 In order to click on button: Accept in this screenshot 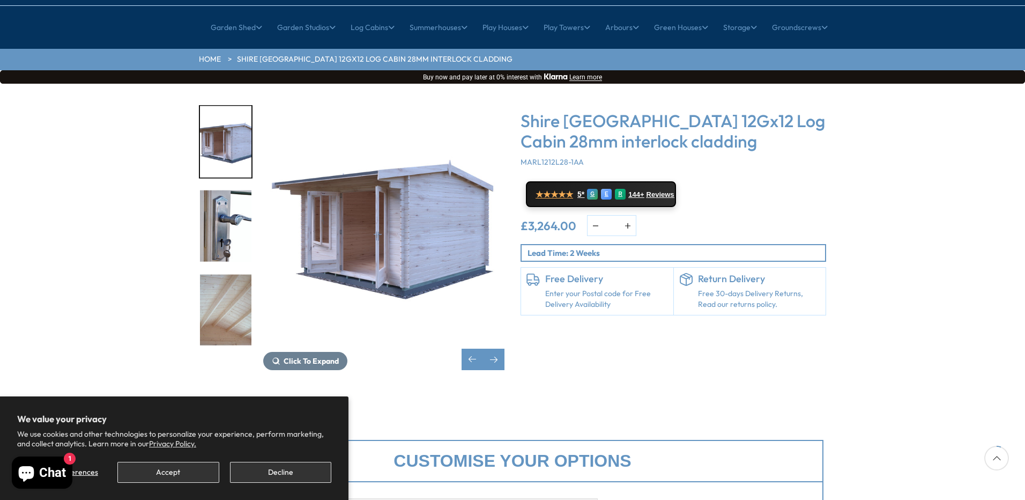, I will do `click(168, 472)`.